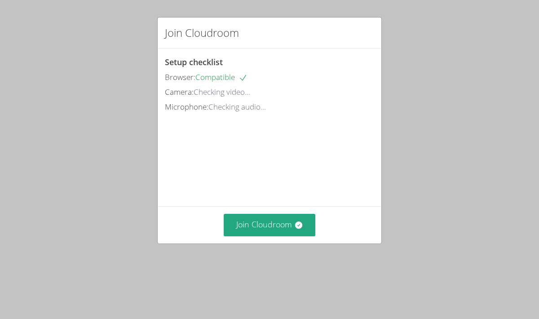  What do you see at coordinates (269, 224) in the screenshot?
I see `button: Join Cloudroom` at bounding box center [269, 224].